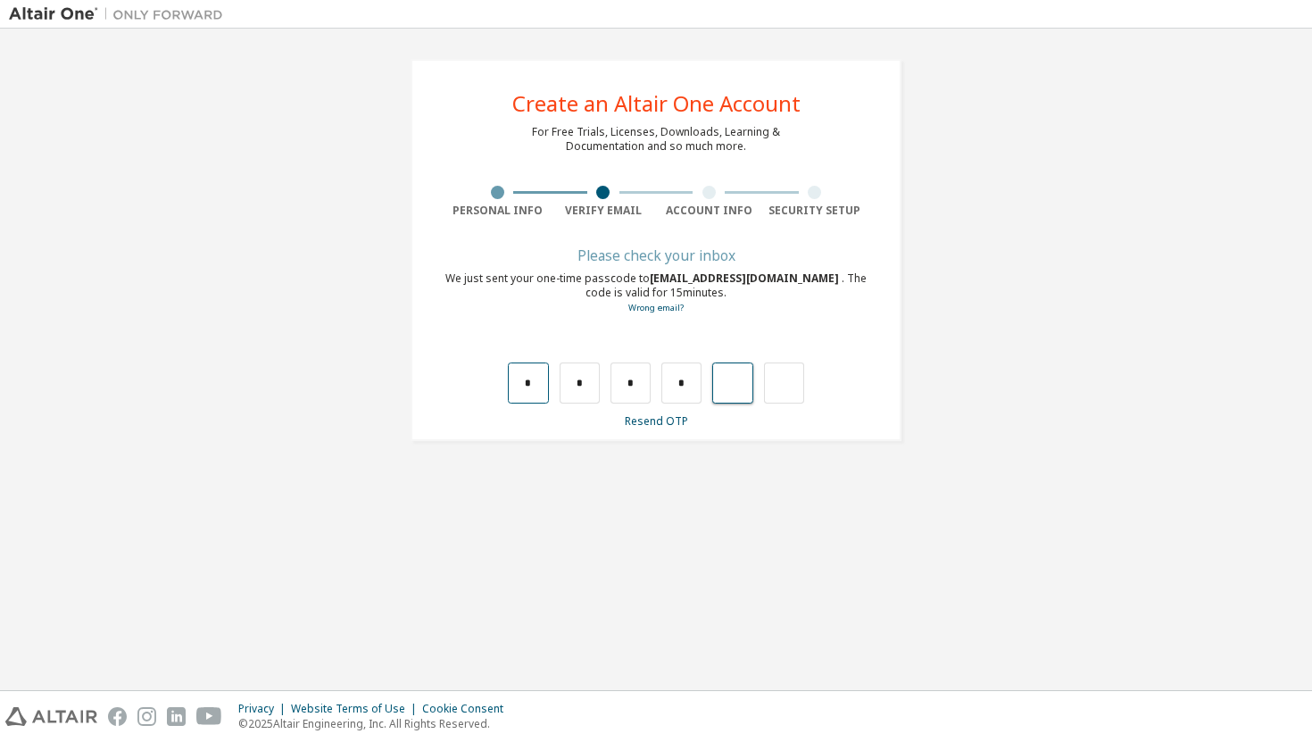 Image resolution: width=1312 pixels, height=742 pixels. I want to click on img: youtube.svg, so click(209, 716).